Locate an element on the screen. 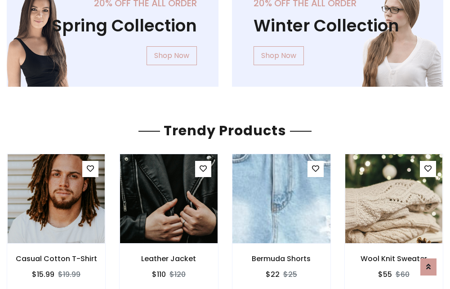  span: Trendy Products is located at coordinates (225, 130).